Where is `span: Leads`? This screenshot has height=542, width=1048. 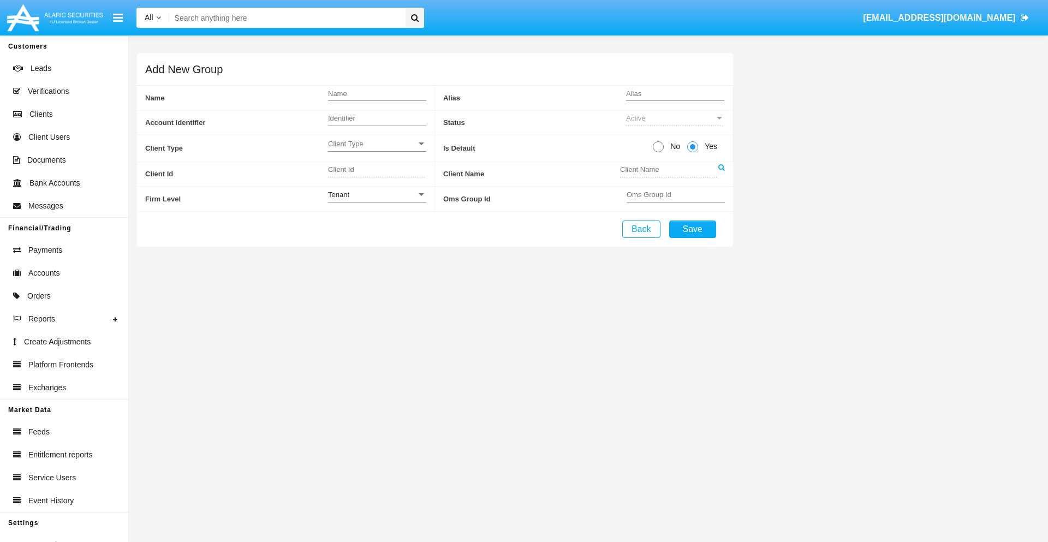
span: Leads is located at coordinates (41, 68).